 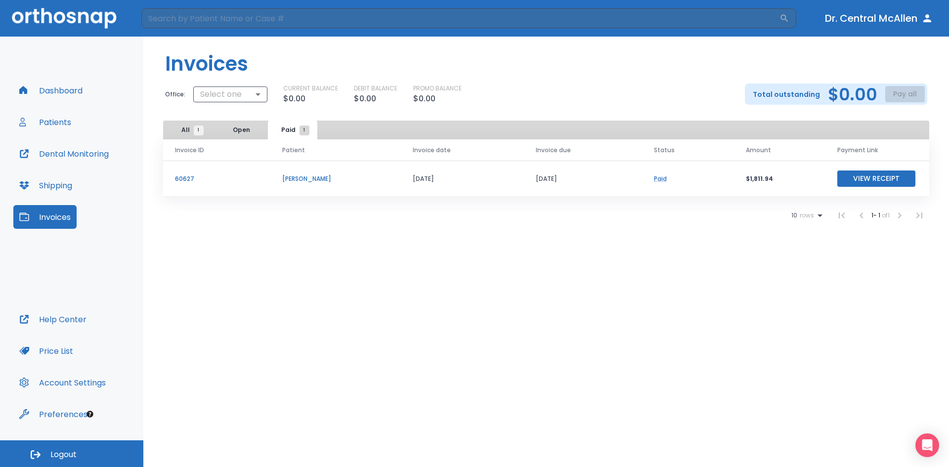 What do you see at coordinates (553, 150) in the screenshot?
I see `span: Invoice due` at bounding box center [553, 150].